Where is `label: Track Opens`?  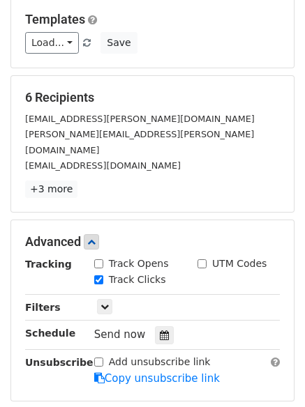
label: Track Opens is located at coordinates (139, 263).